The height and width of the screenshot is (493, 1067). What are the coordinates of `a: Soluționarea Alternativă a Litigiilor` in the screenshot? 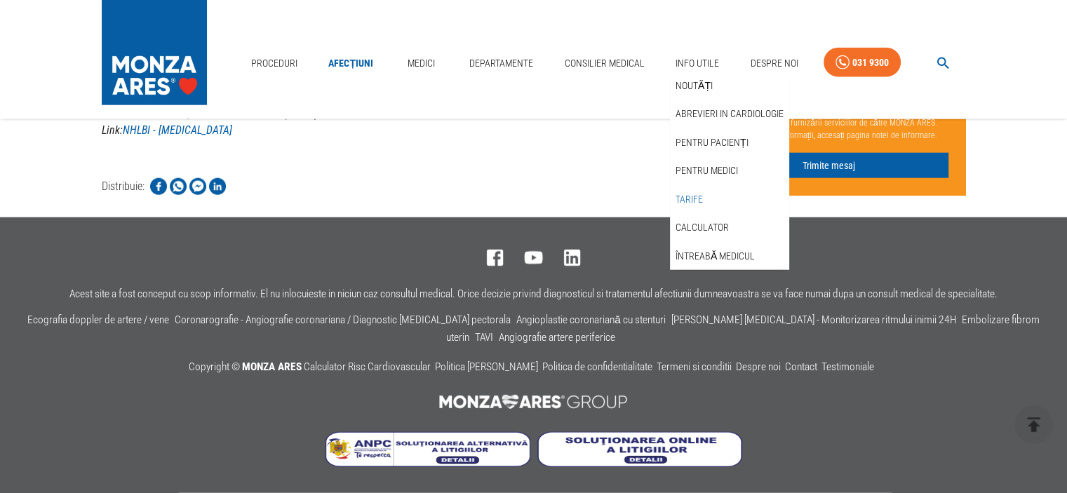 It's located at (431, 463).